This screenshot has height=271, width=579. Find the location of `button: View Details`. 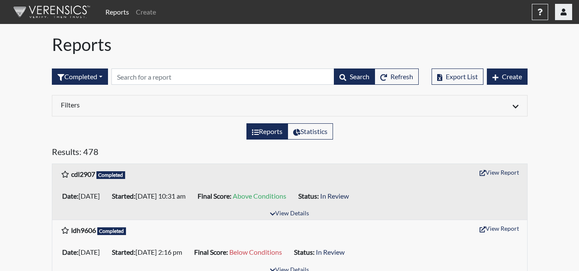

button: View Details is located at coordinates (289, 214).